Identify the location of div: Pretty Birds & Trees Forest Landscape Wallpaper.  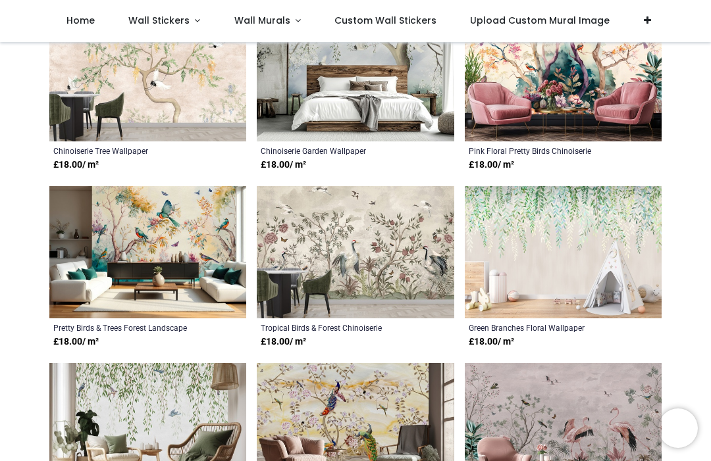
(129, 328).